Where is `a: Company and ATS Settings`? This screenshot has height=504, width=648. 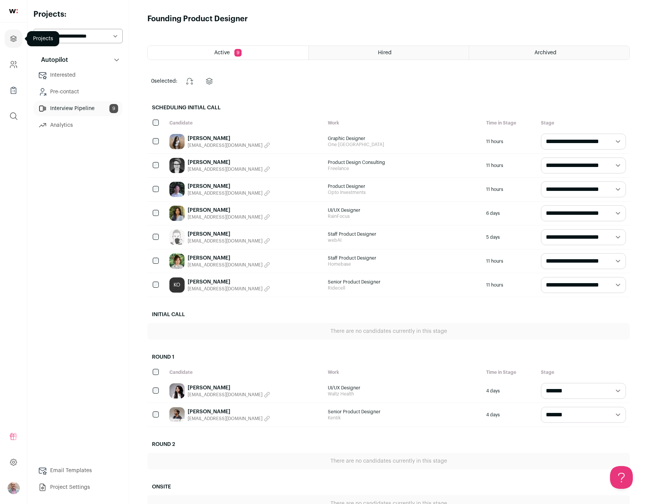 a: Company and ATS Settings is located at coordinates (13, 65).